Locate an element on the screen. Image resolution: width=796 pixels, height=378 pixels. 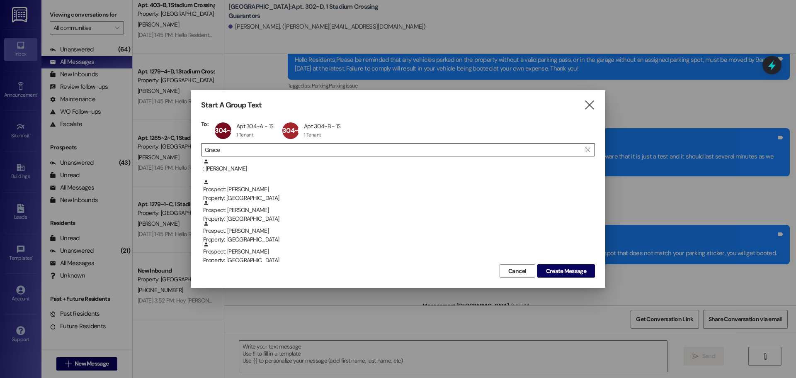
div: Apt 304~B - 1S is located at coordinates (322, 126).